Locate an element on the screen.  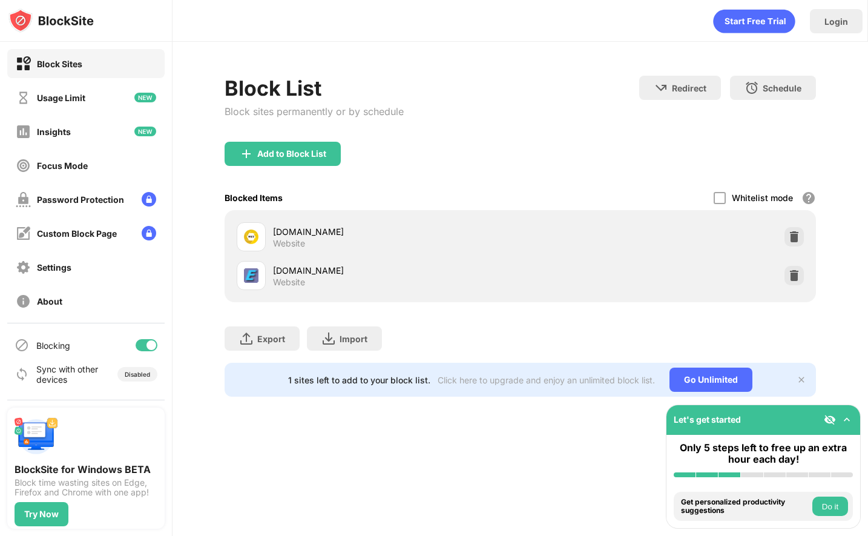
div: Only 5 steps left to free up an extra hour each day! is located at coordinates (763, 453).